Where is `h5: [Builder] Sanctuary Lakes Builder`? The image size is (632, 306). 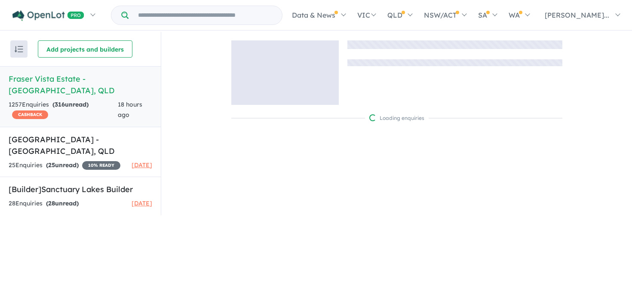 h5: [Builder] Sanctuary Lakes Builder is located at coordinates (80, 189).